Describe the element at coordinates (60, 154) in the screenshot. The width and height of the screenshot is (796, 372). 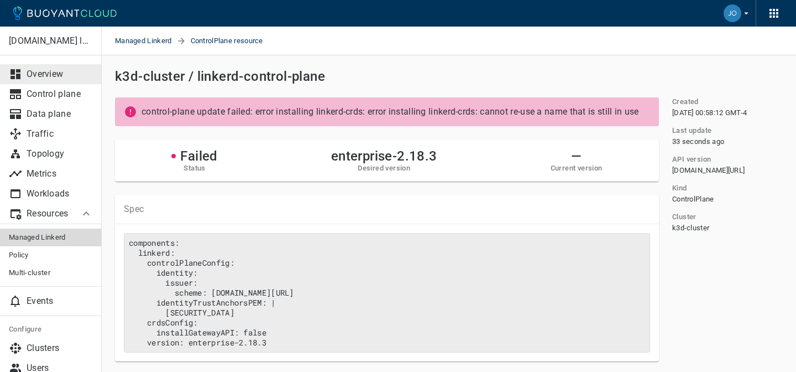
I see `p: Topology` at that location.